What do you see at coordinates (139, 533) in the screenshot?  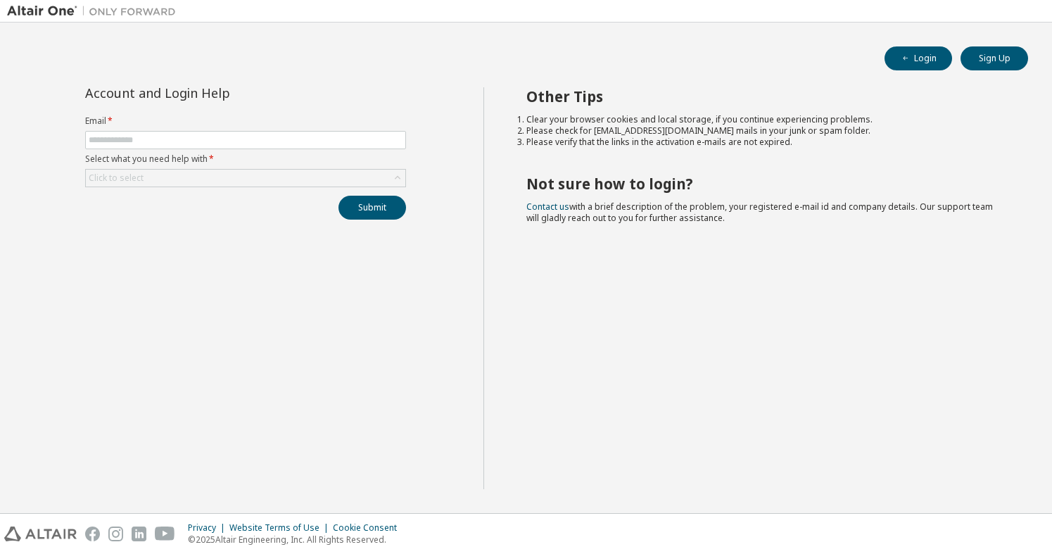 I see `img: linkedin.svg` at bounding box center [139, 533].